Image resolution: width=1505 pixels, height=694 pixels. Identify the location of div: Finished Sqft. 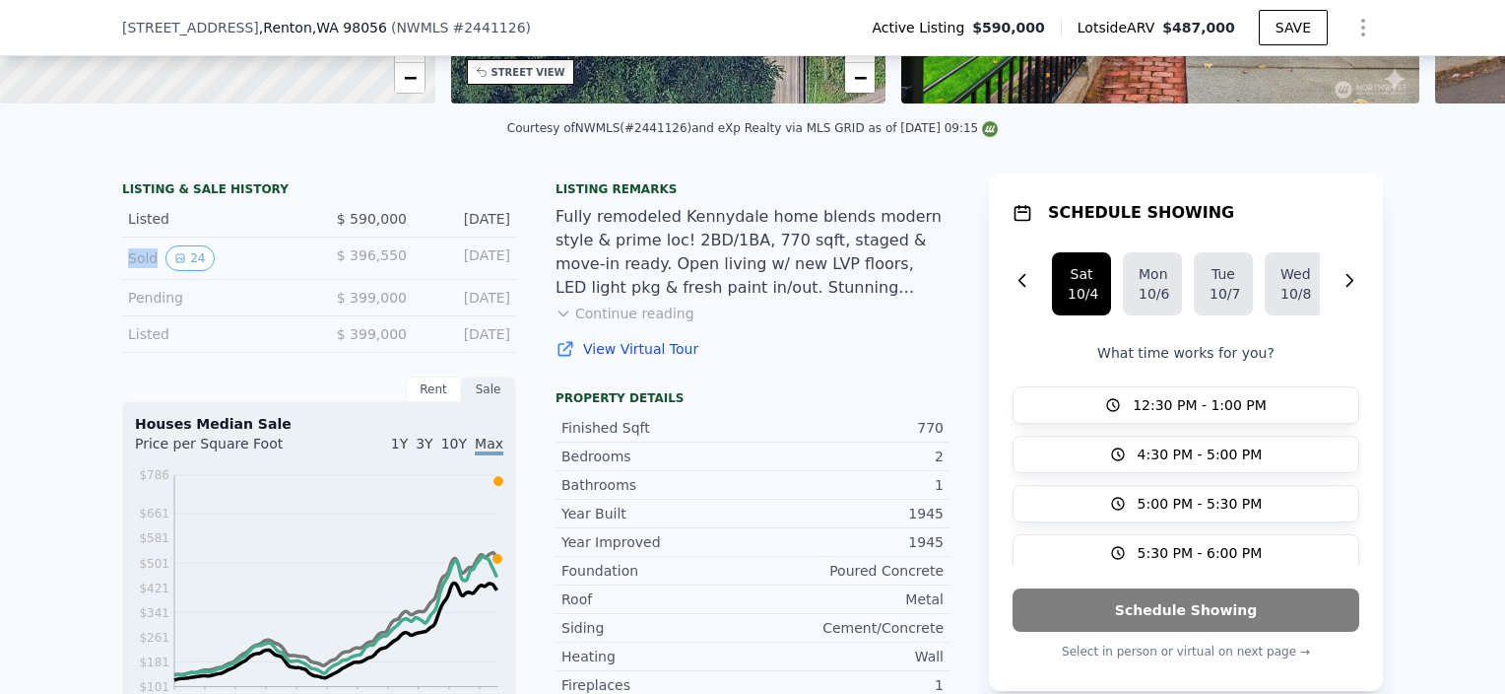
(657, 428).